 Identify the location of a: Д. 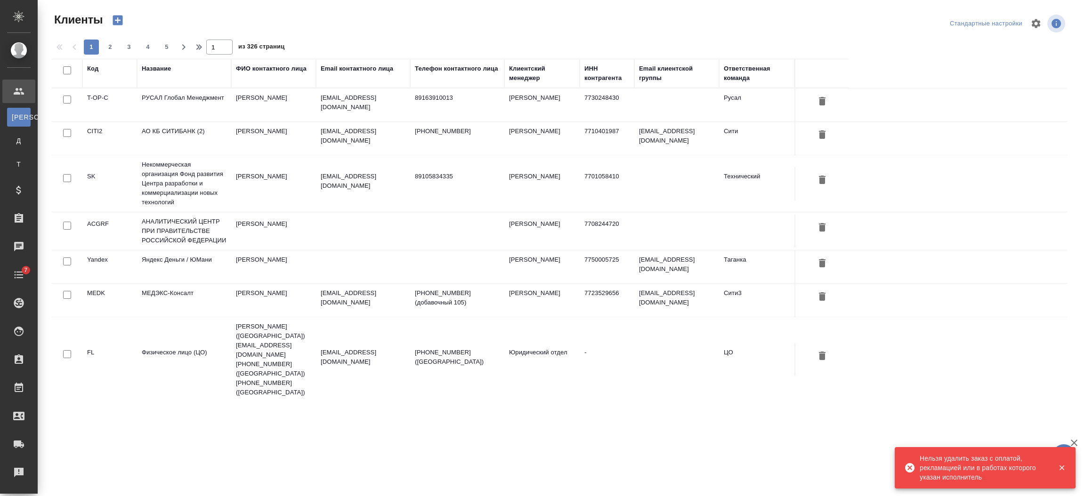
(19, 141).